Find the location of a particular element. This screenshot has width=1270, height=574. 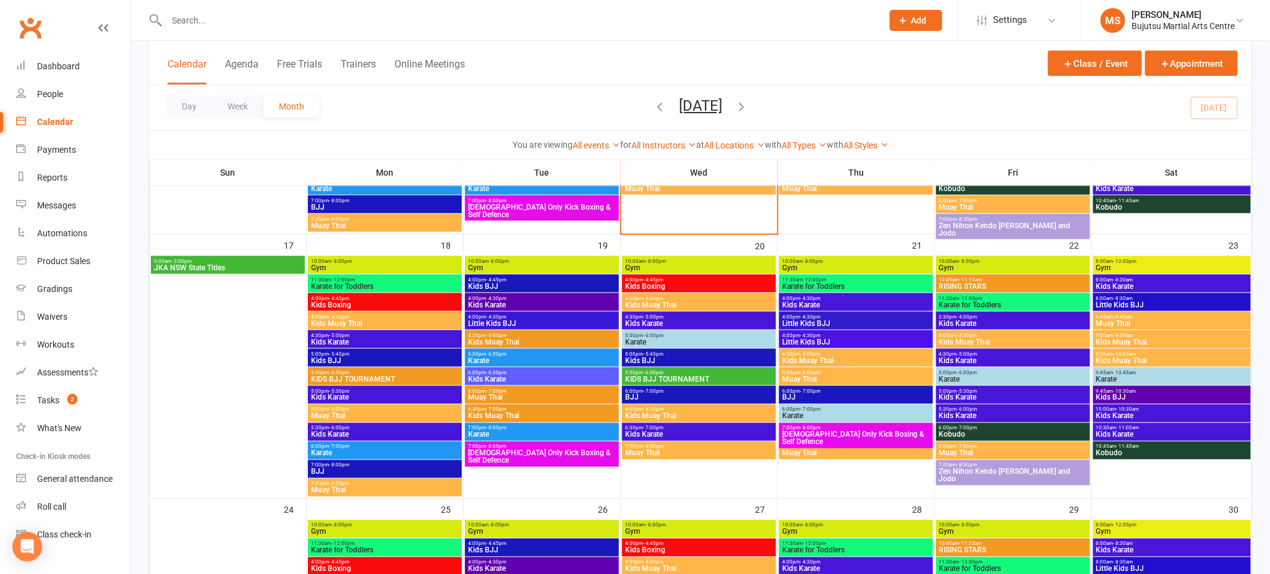

th: Sun is located at coordinates (228, 172).